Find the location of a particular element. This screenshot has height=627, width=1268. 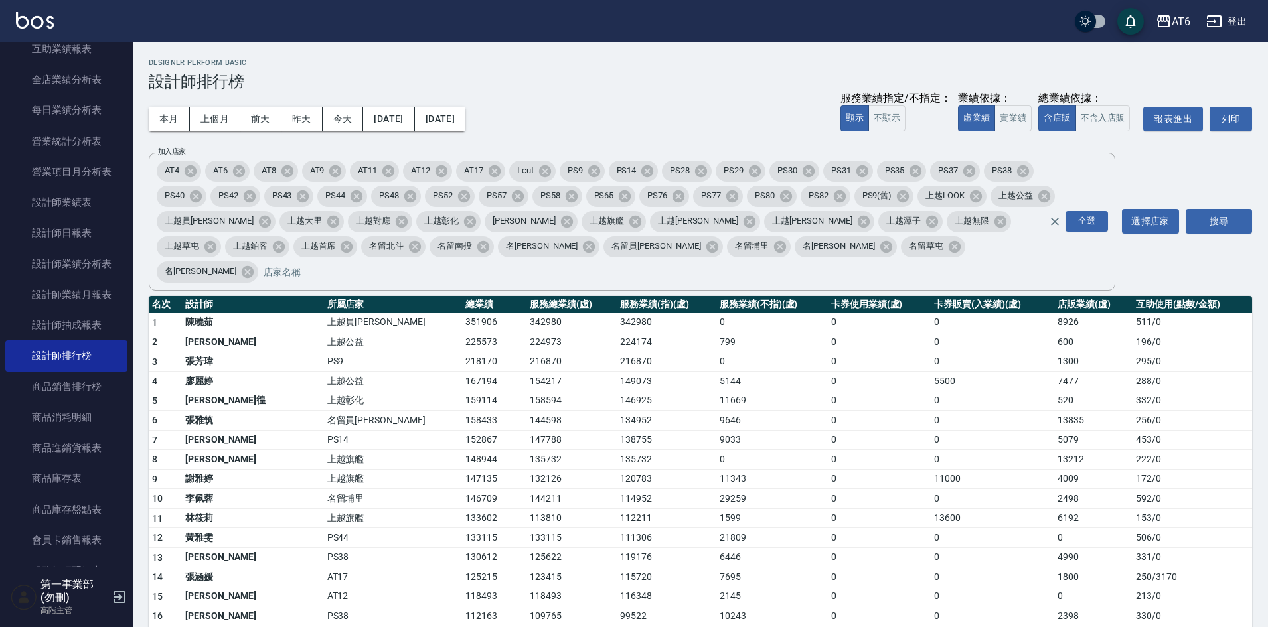

td: 名留埔里 is located at coordinates (393, 499).